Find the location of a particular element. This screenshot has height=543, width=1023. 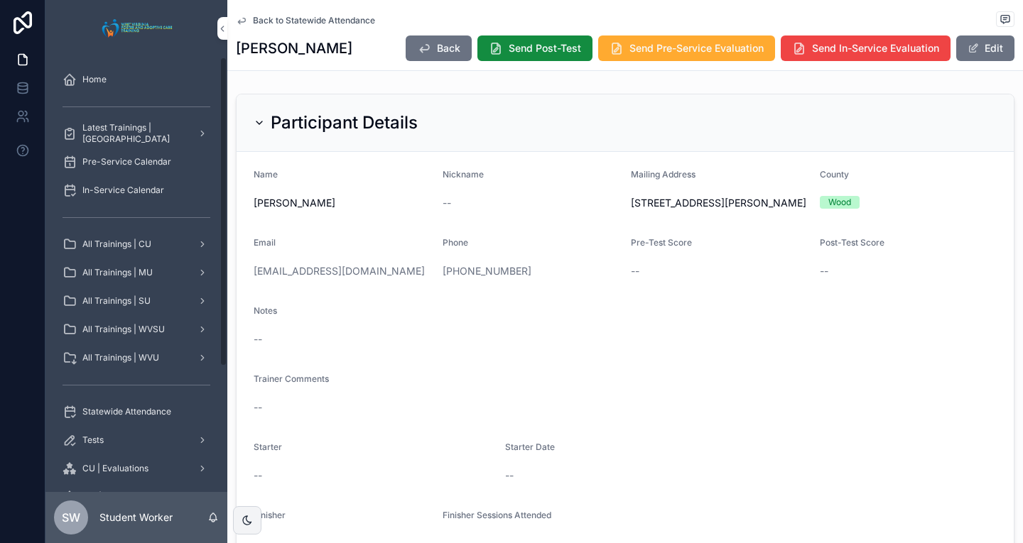

span: Pre-Service Calendar is located at coordinates (126, 162).